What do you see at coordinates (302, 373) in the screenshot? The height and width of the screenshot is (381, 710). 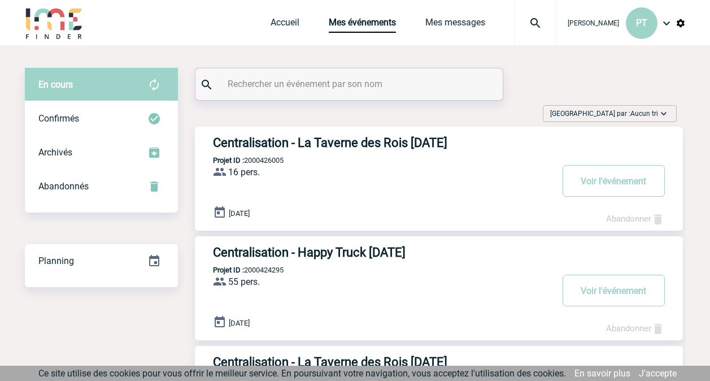 I see `span: Ce site utilise des cookies pour vous offrir le meilleur service. En poursuivant votre navigation...` at bounding box center [302, 373].